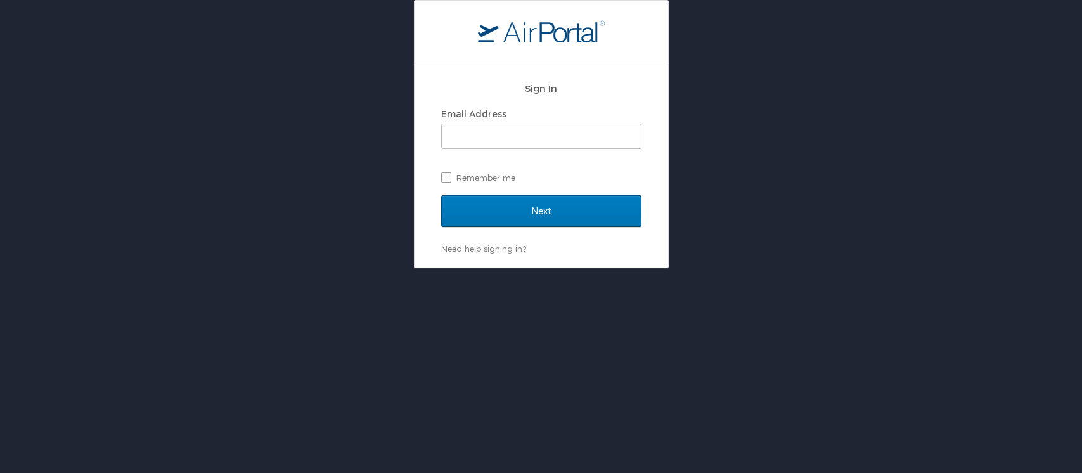 Image resolution: width=1082 pixels, height=473 pixels. Describe the element at coordinates (541, 31) in the screenshot. I see `img: logo` at that location.